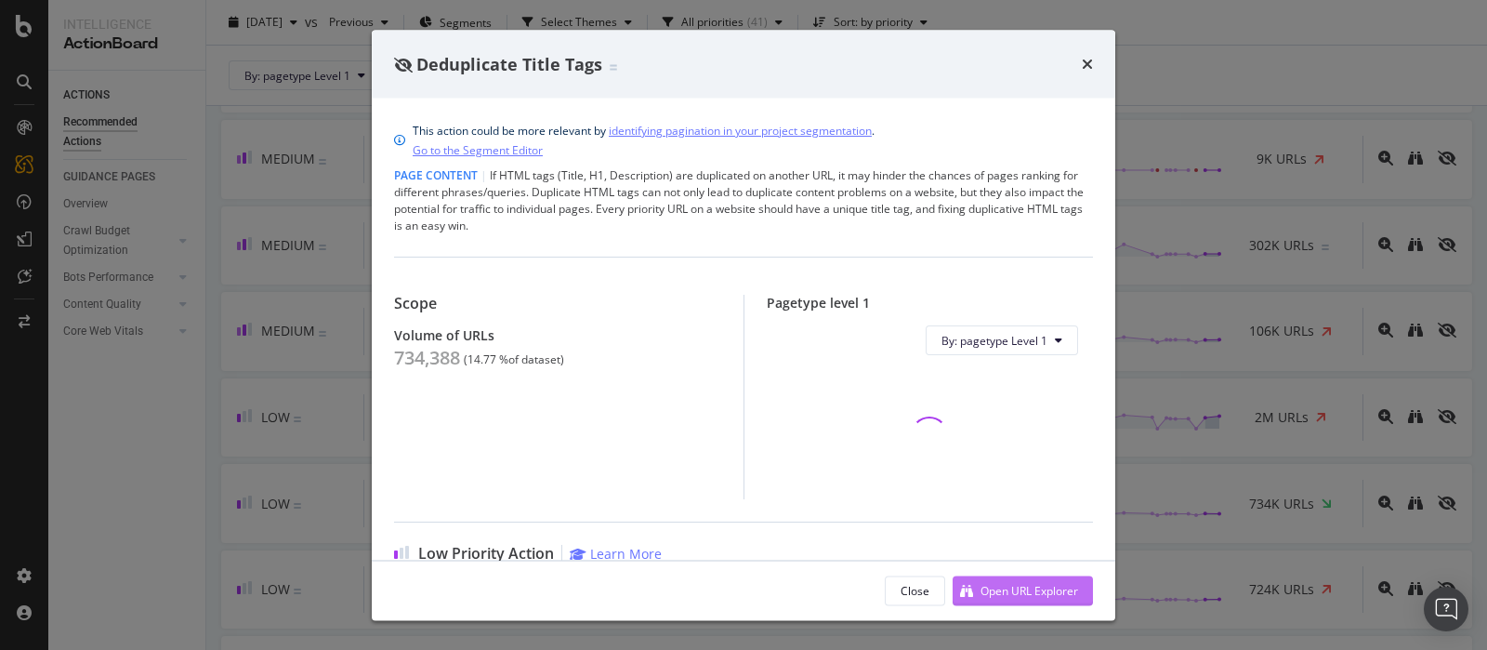 The image size is (1487, 650). What do you see at coordinates (486, 553) in the screenshot?
I see `span: Low Priority Action` at bounding box center [486, 553].